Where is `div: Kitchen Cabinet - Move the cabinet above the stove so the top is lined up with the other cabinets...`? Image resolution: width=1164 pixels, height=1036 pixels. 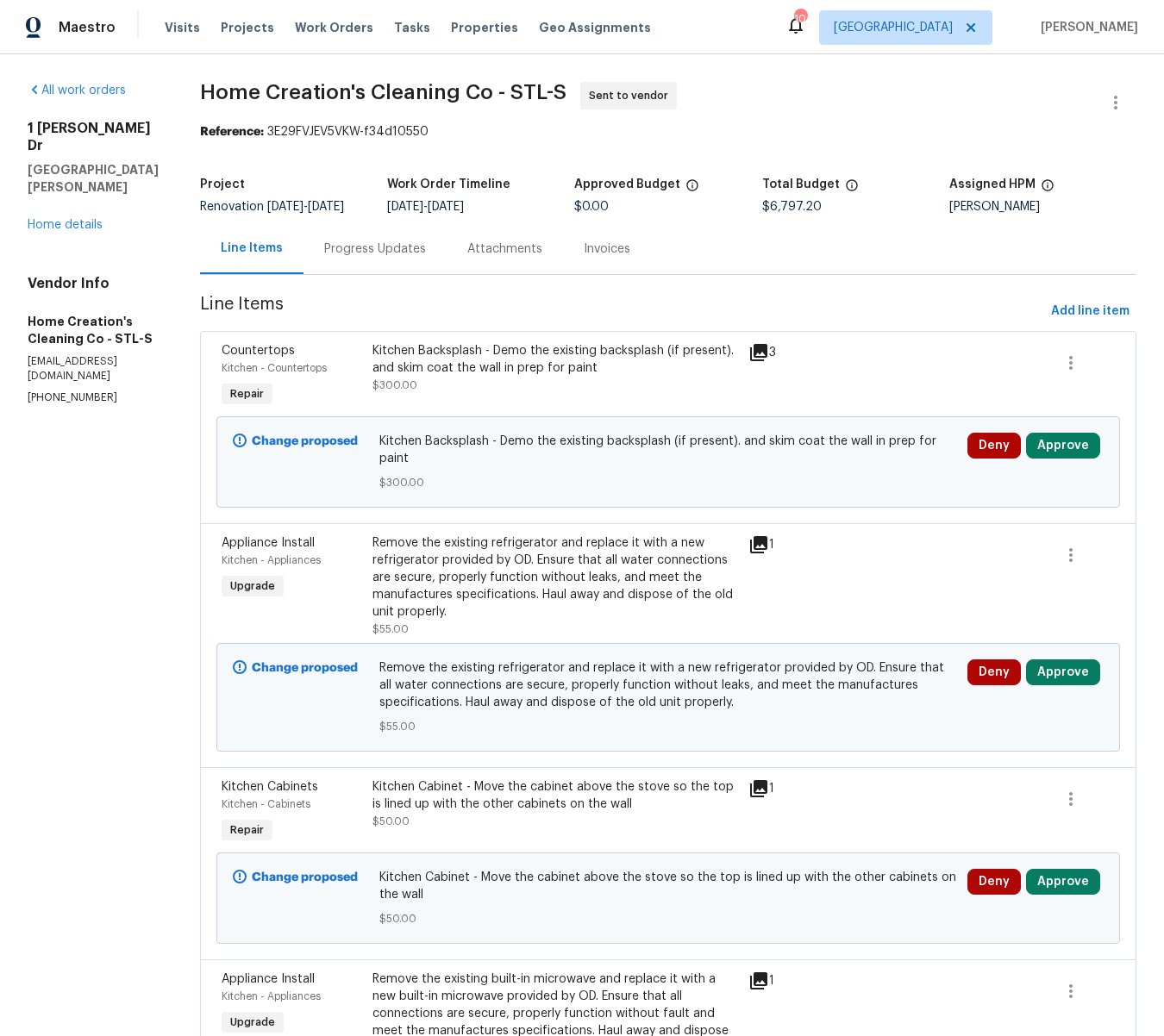
div: Kitchen Cabinet - Move the cabinet above the stove so the top is lined up with the other cabinets... is located at coordinates (555, 796).